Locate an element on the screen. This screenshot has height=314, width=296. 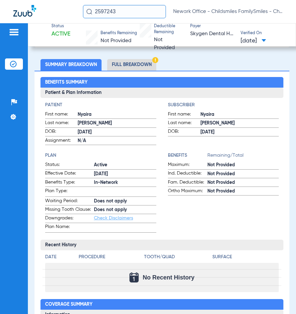
span: Ind. Deductible: is located at coordinates (188, 174).